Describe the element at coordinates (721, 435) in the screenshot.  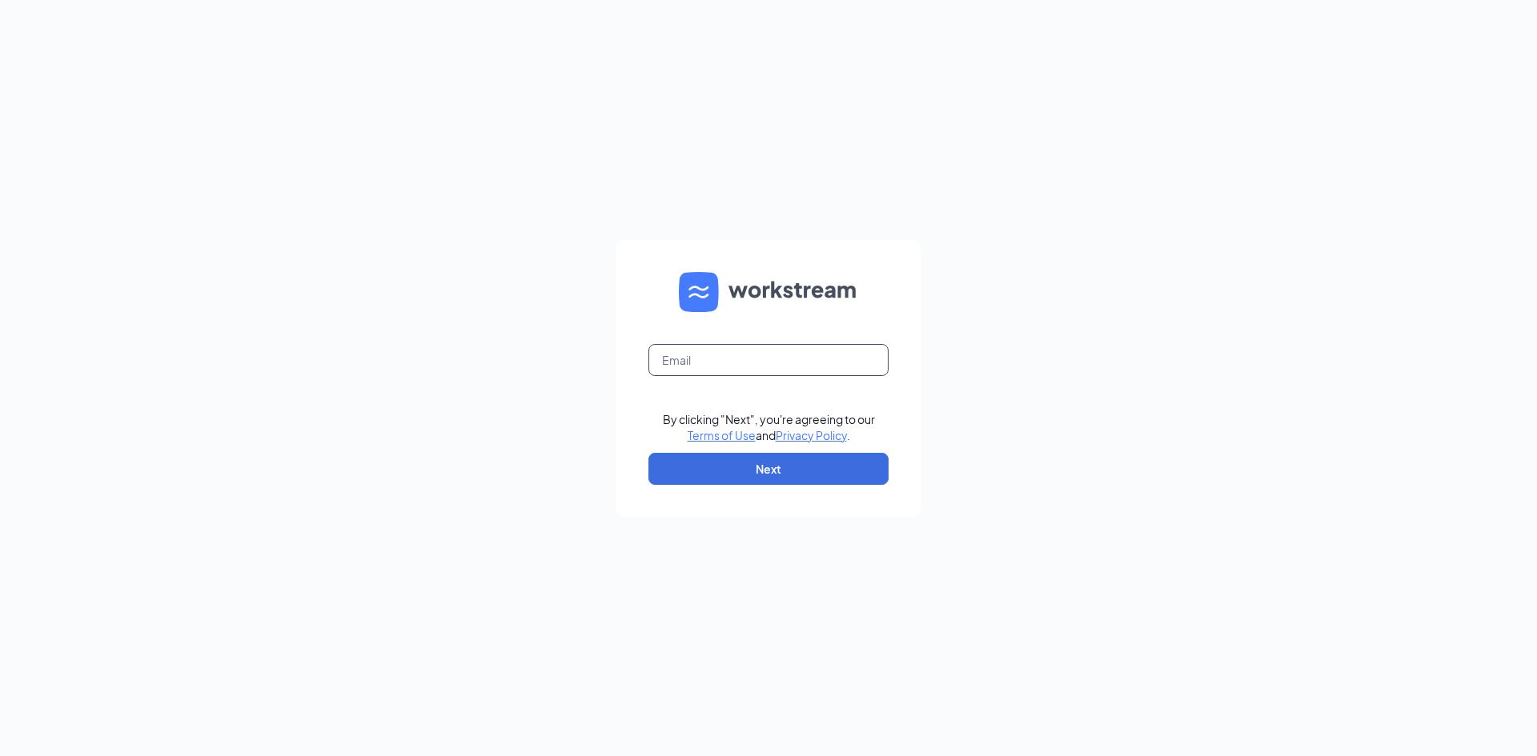
I see `a: Terms of Use` at that location.